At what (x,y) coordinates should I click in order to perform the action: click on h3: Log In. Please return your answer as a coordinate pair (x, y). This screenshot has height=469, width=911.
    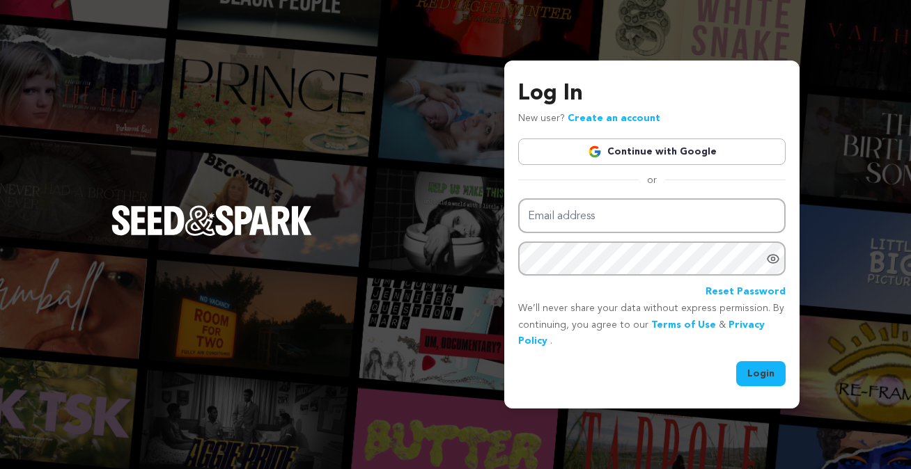
    Looking at the image, I should click on (652, 94).